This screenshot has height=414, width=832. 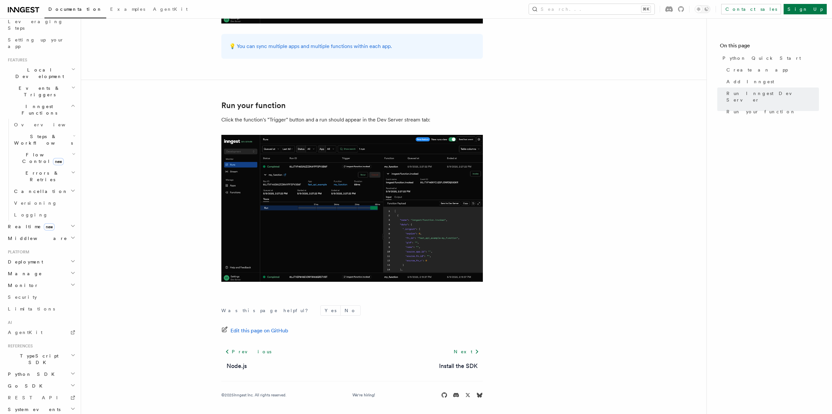 I want to click on button: Deployment, so click(x=41, y=262).